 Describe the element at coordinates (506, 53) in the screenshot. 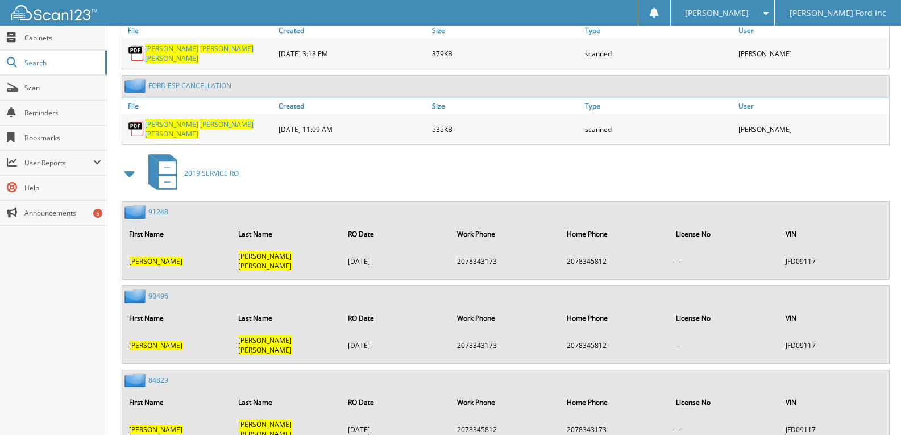

I see `div: 379KB` at that location.